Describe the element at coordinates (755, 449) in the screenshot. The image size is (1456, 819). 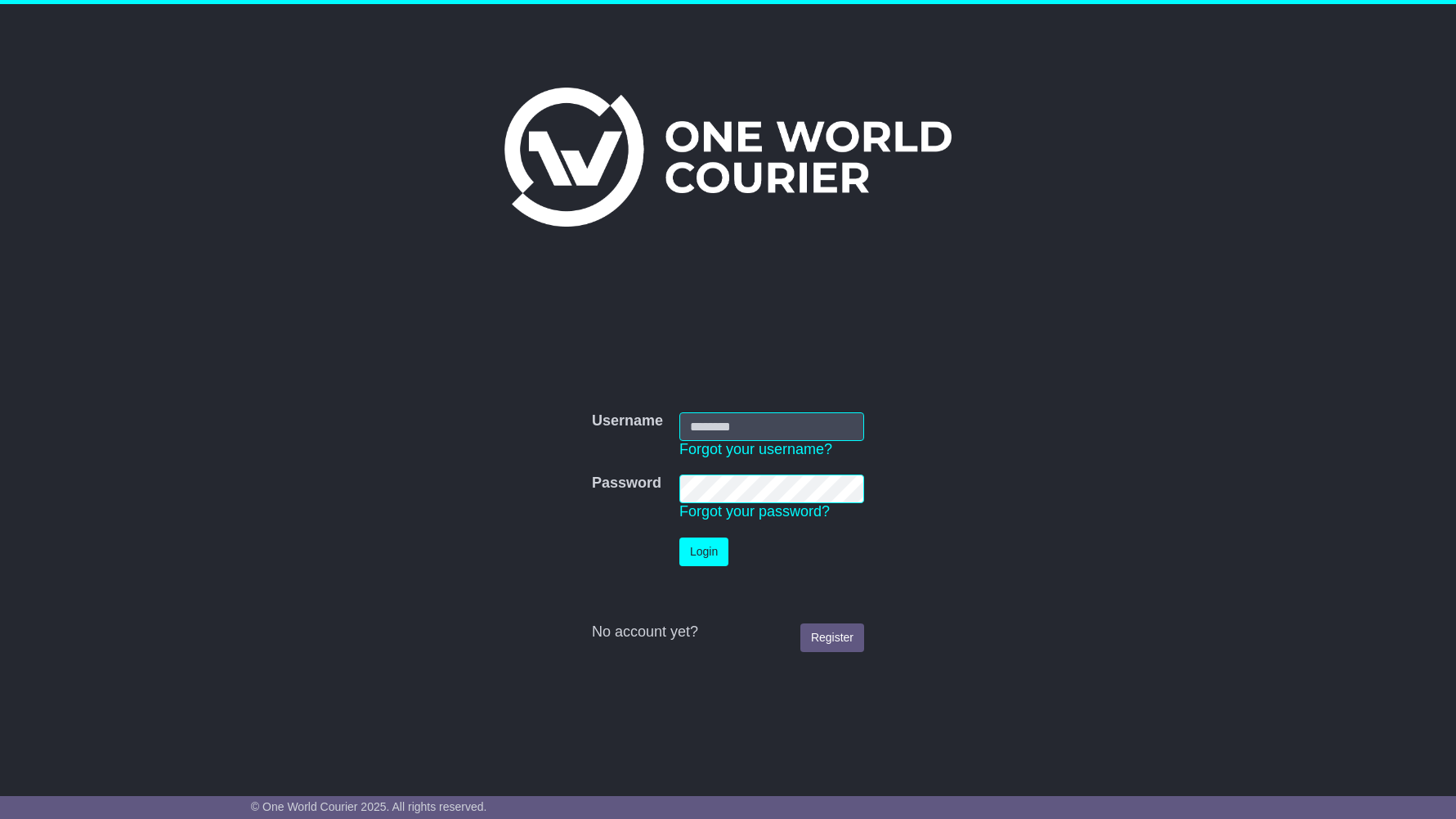
I see `a: Forgot your username?` at that location.